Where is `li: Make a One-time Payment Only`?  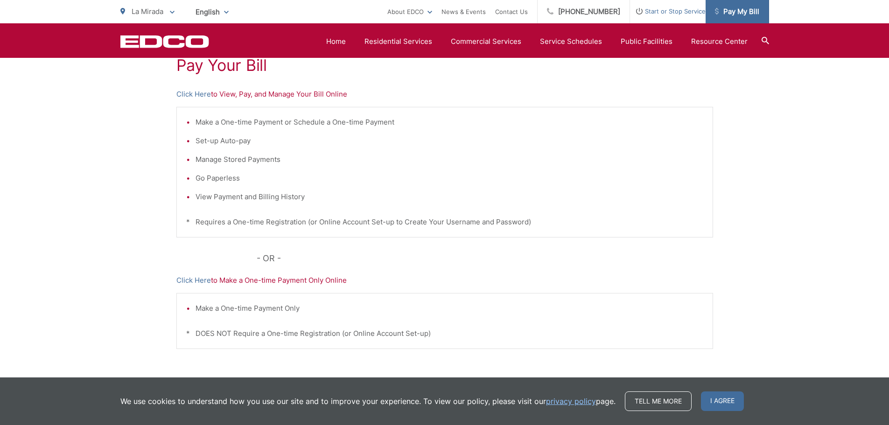
li: Make a One-time Payment Only is located at coordinates (450, 309).